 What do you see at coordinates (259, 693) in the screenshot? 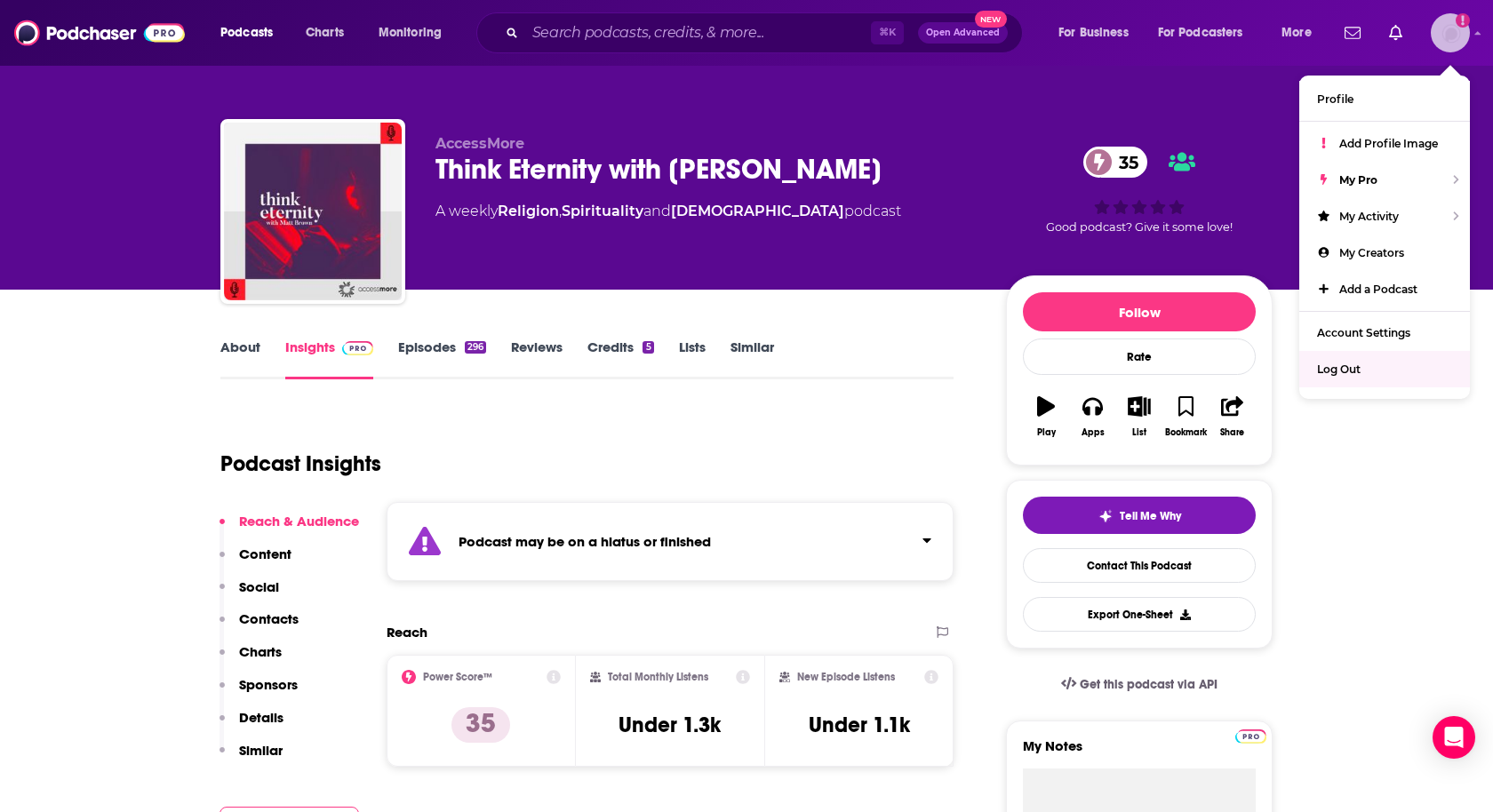
I see `button: Sponsors` at bounding box center [259, 693].